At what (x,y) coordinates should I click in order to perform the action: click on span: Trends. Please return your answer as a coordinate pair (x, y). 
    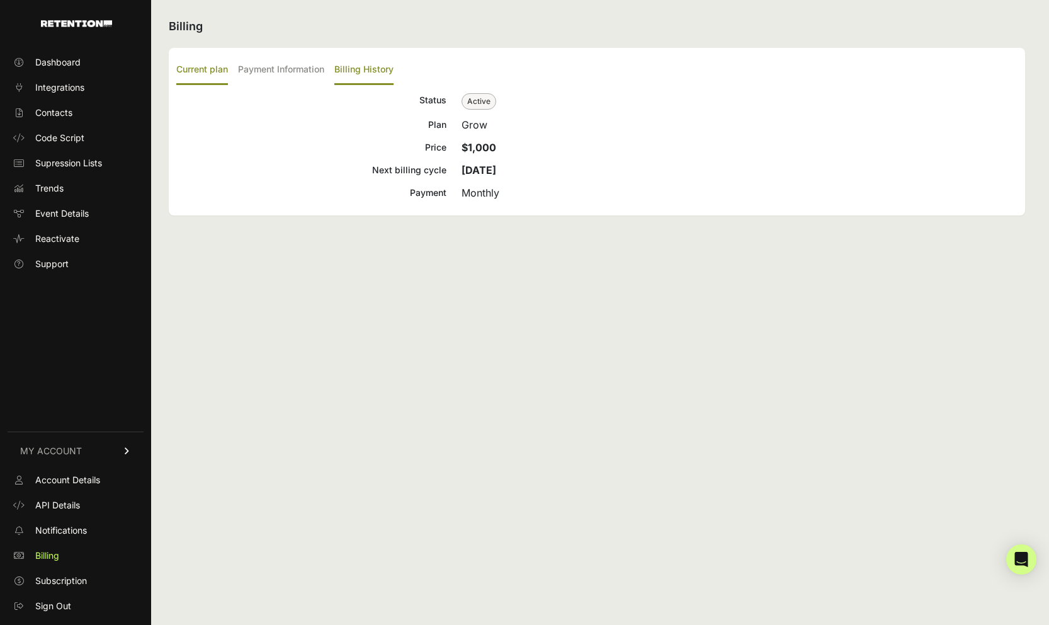
    Looking at the image, I should click on (49, 188).